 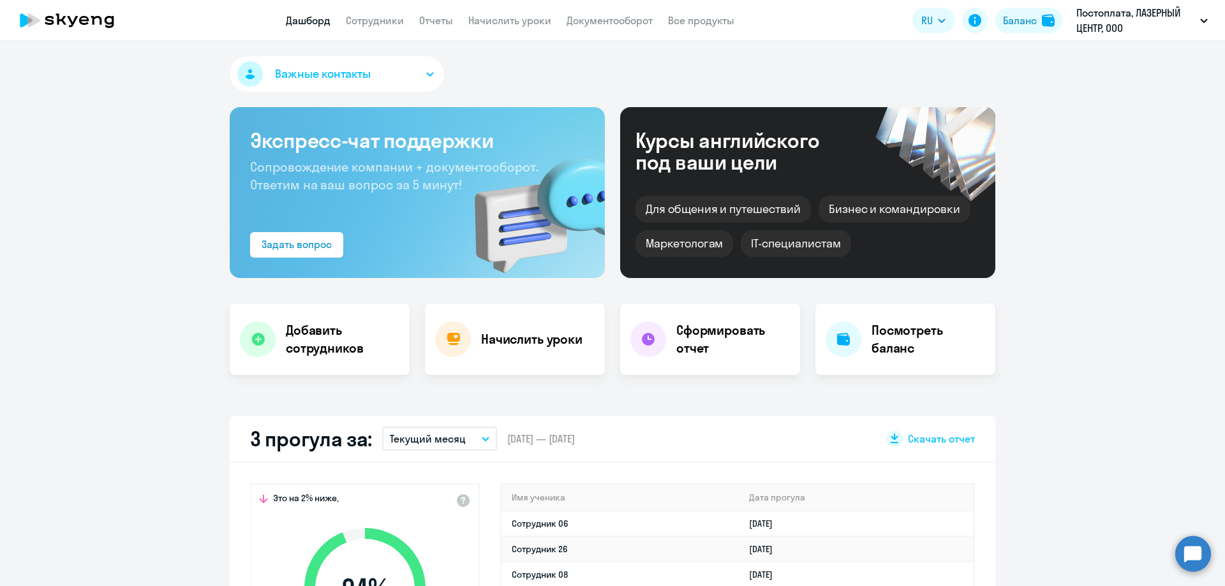 What do you see at coordinates (1029, 20) in the screenshot?
I see `a: Балансbalance` at bounding box center [1029, 20].